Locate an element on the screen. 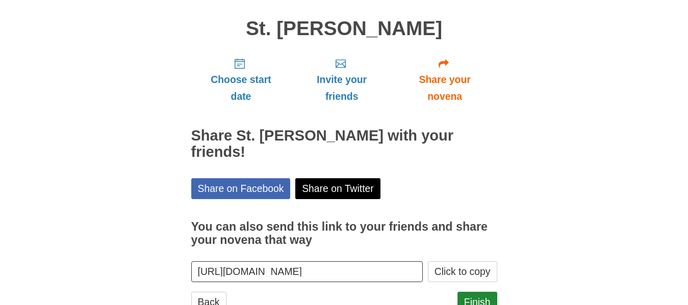  button: Click to copy is located at coordinates (462, 272).